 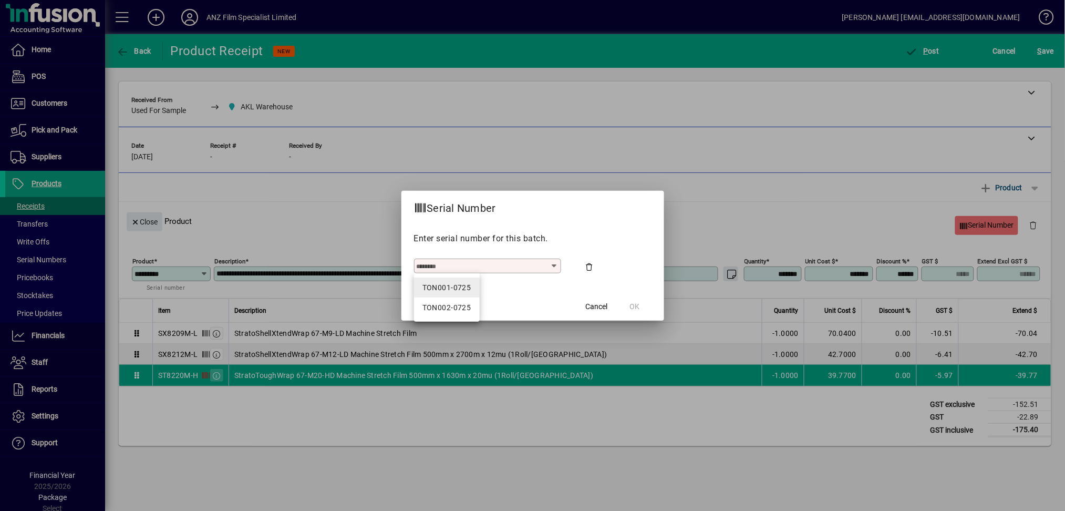 I want to click on p: Enter serial number for this batch., so click(x=533, y=239).